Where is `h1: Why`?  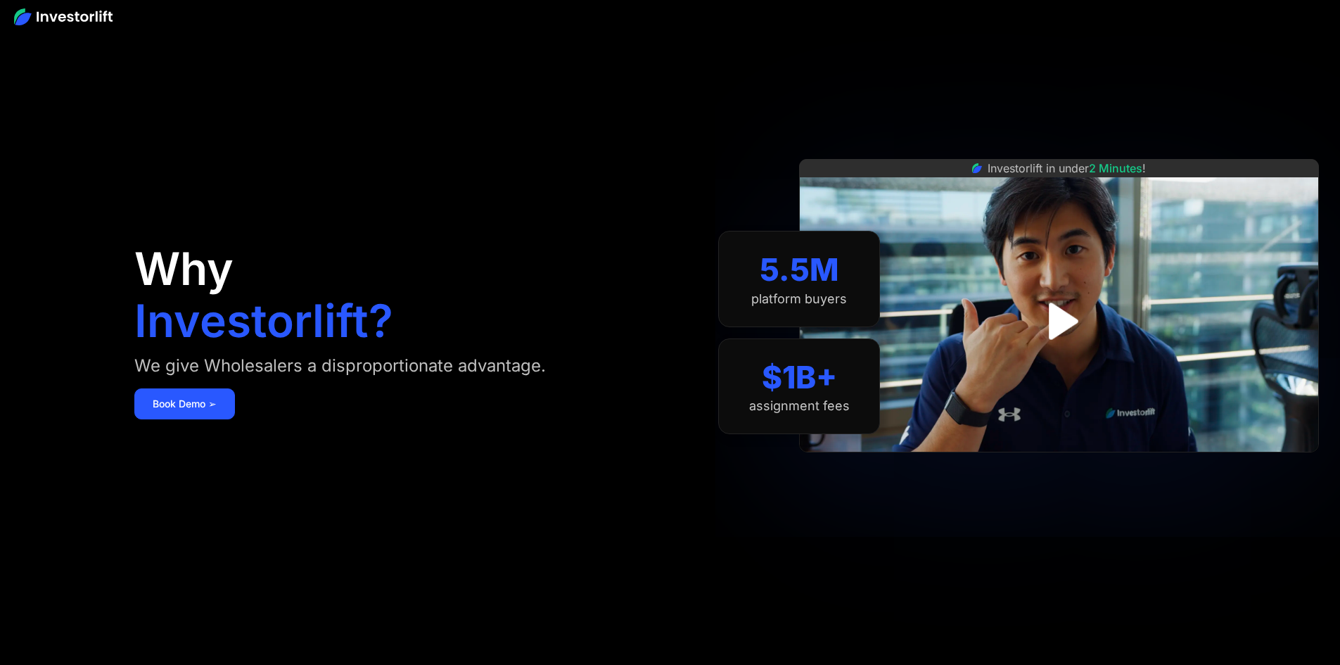
h1: Why is located at coordinates (184, 269).